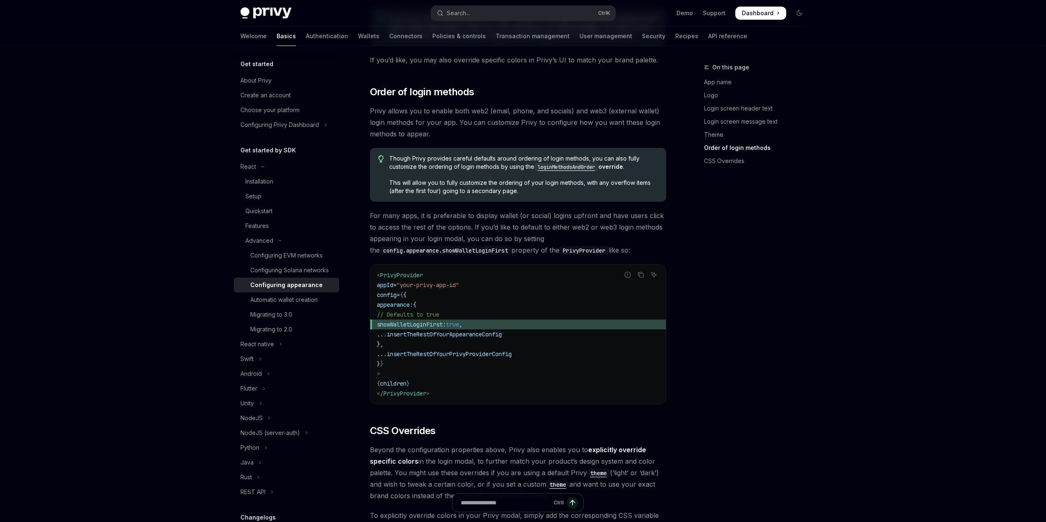  Describe the element at coordinates (286, 270) in the screenshot. I see `a: Configuring Solana networks` at that location.